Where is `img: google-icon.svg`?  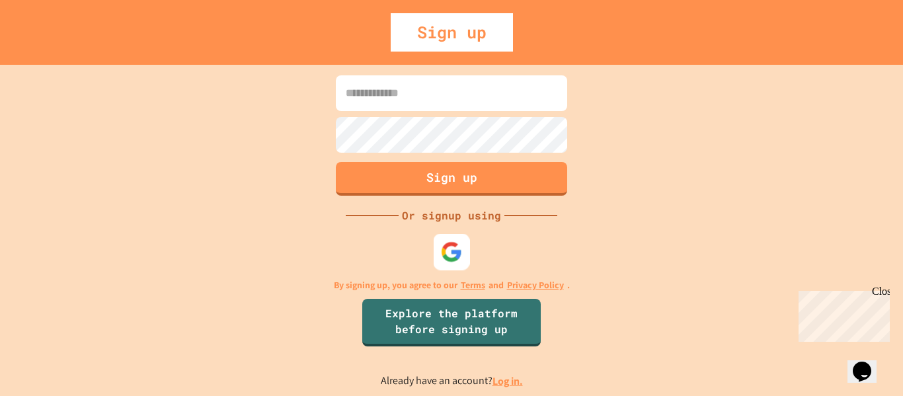 img: google-icon.svg is located at coordinates (452, 251).